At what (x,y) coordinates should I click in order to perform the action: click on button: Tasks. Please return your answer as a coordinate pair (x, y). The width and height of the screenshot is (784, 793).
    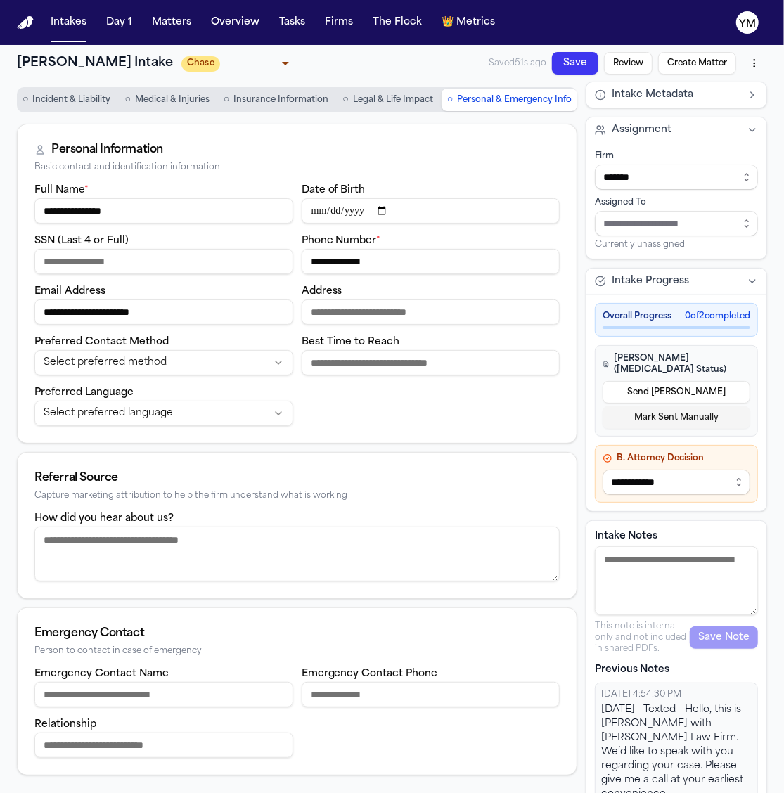
    Looking at the image, I should click on (292, 22).